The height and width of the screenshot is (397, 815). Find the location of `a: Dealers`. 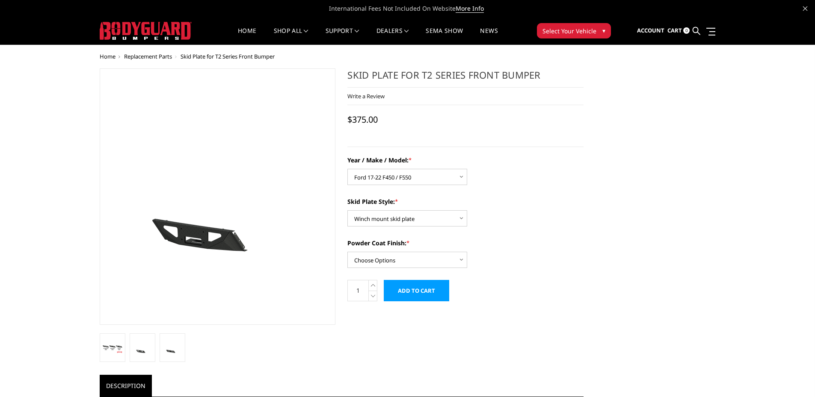

a: Dealers is located at coordinates (393, 36).